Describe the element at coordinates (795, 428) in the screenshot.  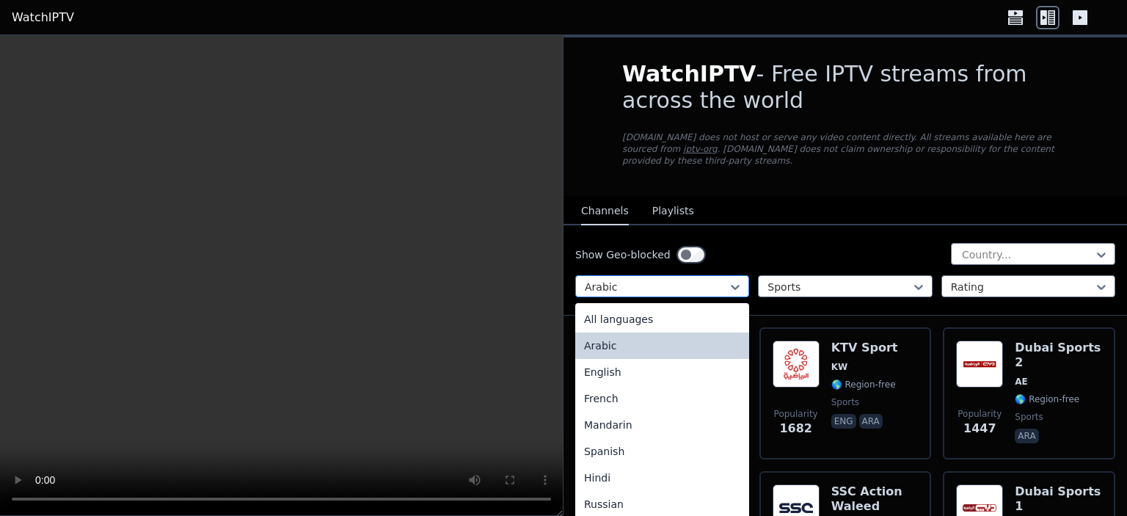
I see `span: 1682` at that location.